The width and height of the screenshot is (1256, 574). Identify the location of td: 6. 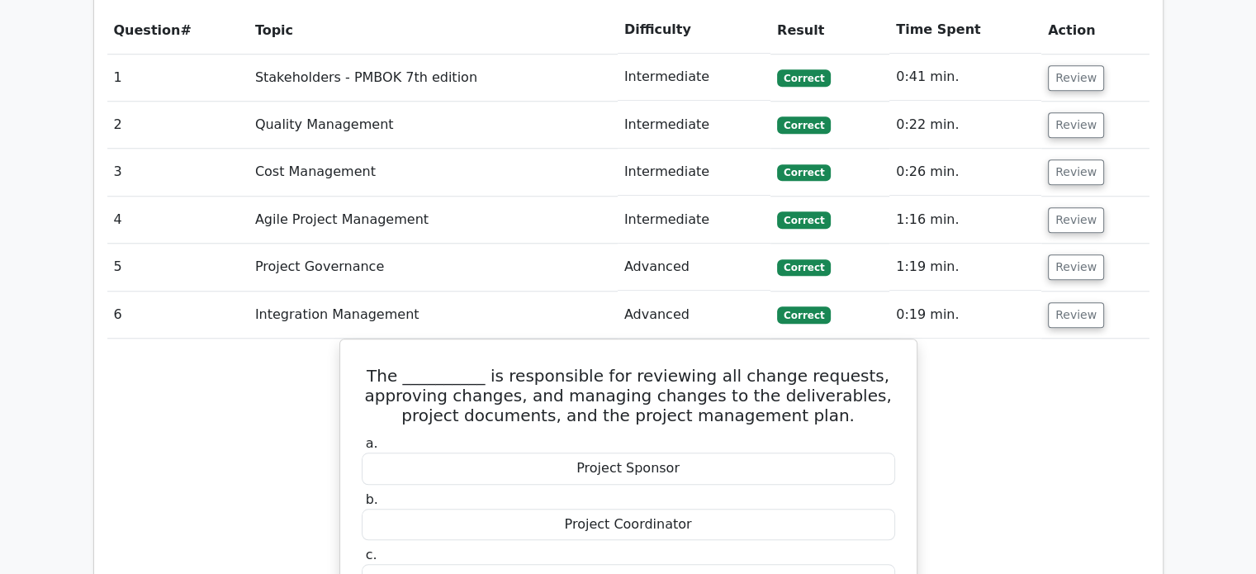
(178, 315).